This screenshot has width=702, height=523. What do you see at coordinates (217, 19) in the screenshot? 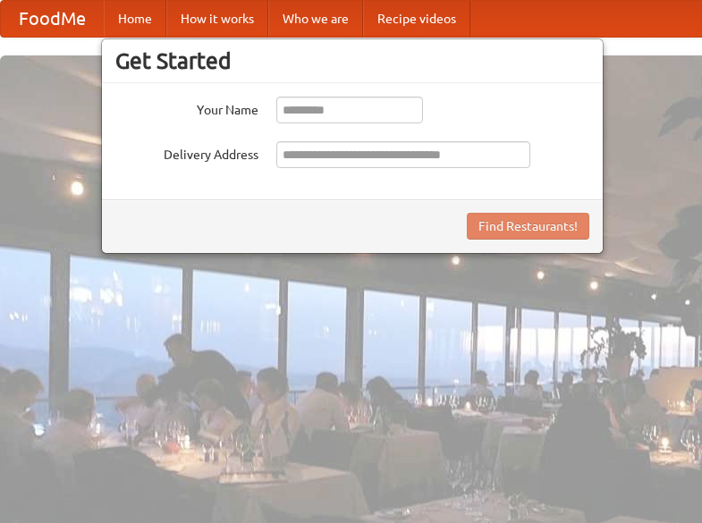
I see `a: How it works` at bounding box center [217, 19].